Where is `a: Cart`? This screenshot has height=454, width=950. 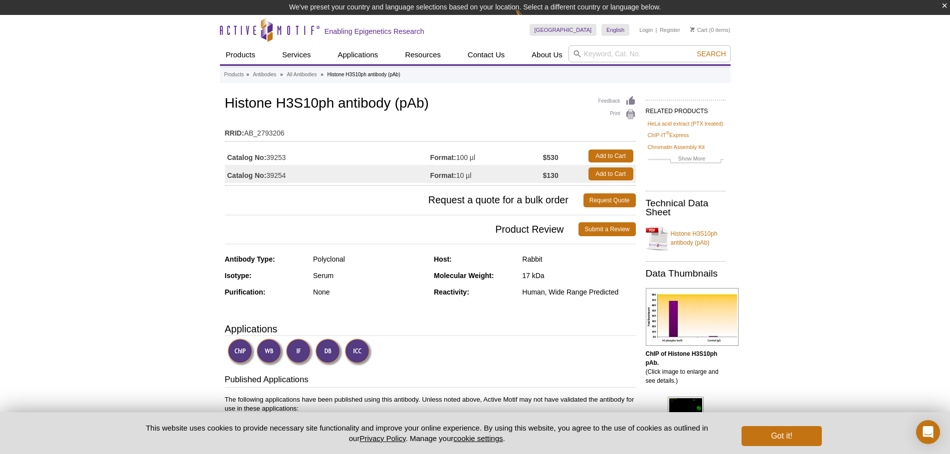 a: Cart is located at coordinates (699, 30).